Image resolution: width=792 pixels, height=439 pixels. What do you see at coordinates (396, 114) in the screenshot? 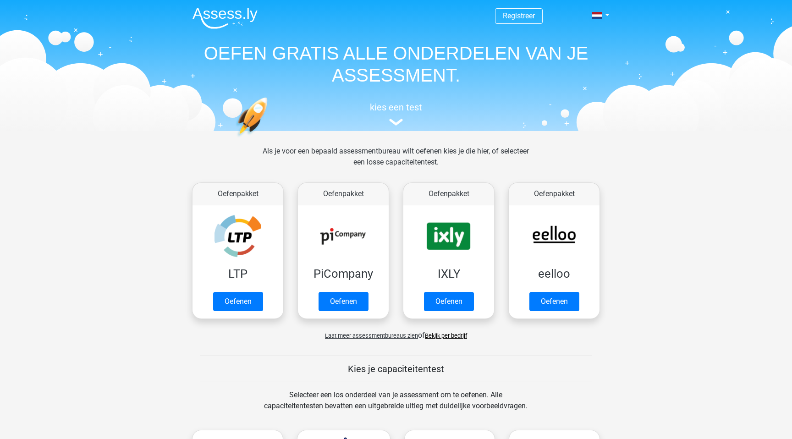
I see `a: kies een test` at bounding box center [396, 114].